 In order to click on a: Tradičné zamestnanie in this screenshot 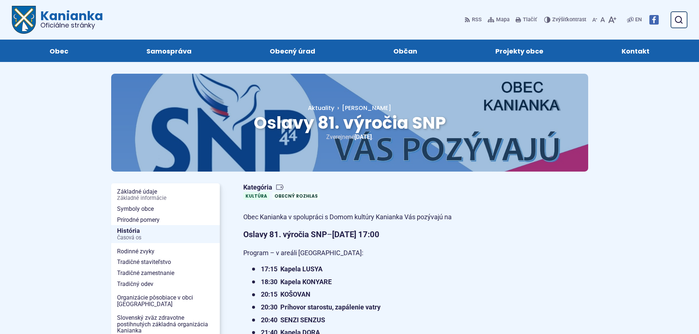, I will do `click(165, 273)`.